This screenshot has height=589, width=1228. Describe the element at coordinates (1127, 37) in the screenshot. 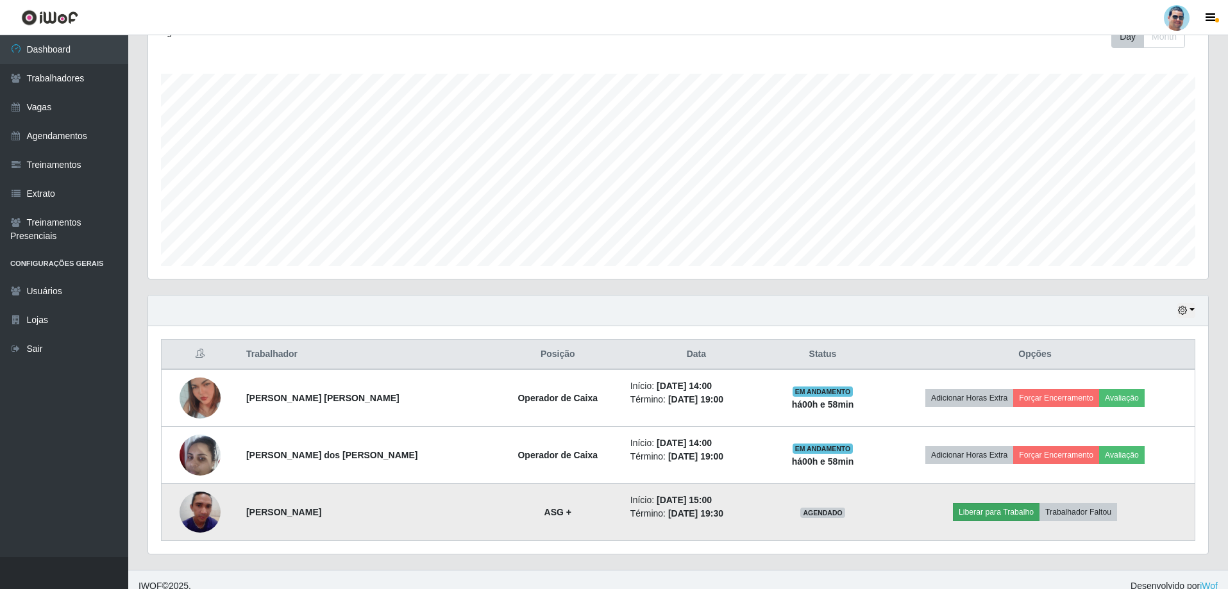

I see `button: Day` at that location.